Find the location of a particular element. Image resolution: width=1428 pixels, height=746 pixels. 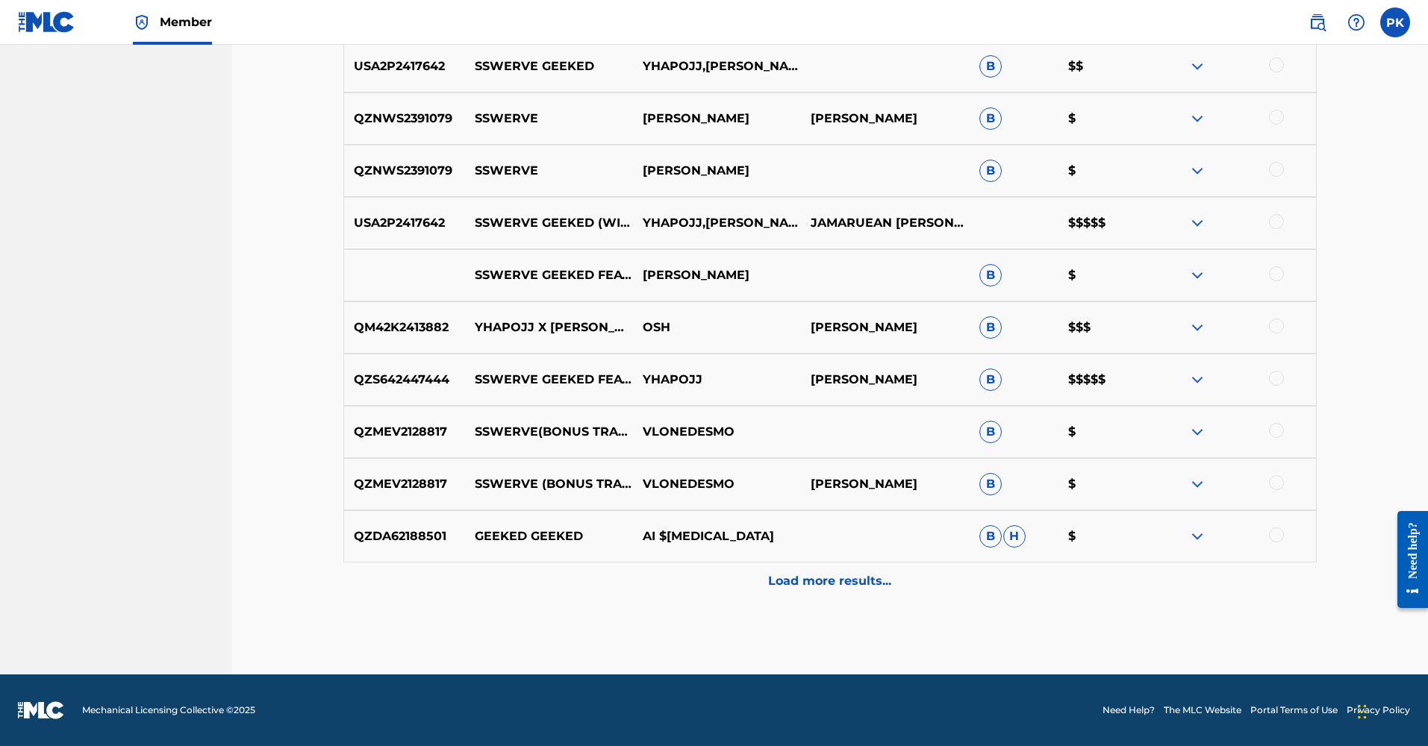

p: YHAPOJJ is located at coordinates (717, 380).